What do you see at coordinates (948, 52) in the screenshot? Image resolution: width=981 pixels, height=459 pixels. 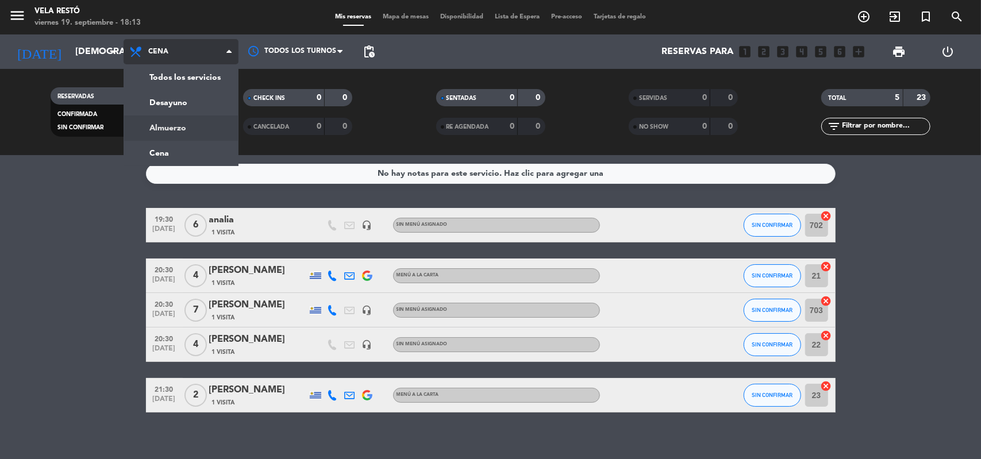 I see `div: LOG OUT` at bounding box center [948, 52].